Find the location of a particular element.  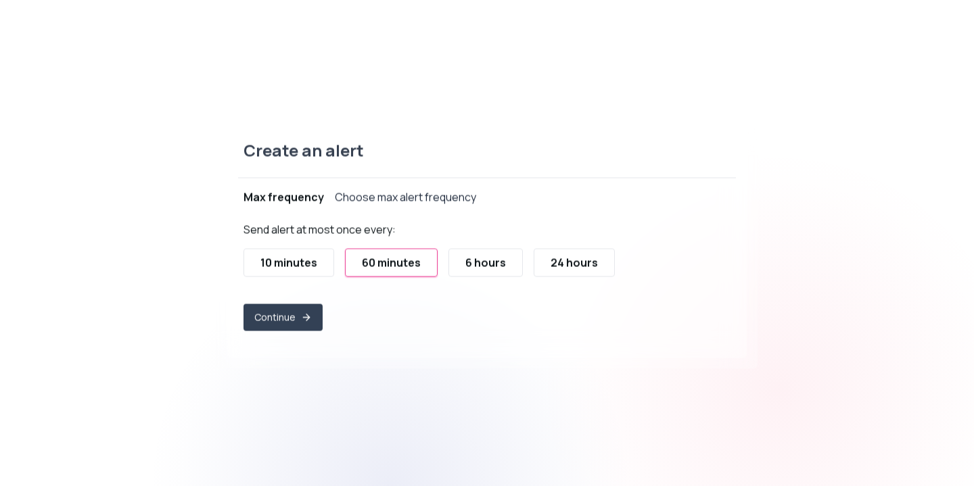

button: Continue is located at coordinates (283, 317).